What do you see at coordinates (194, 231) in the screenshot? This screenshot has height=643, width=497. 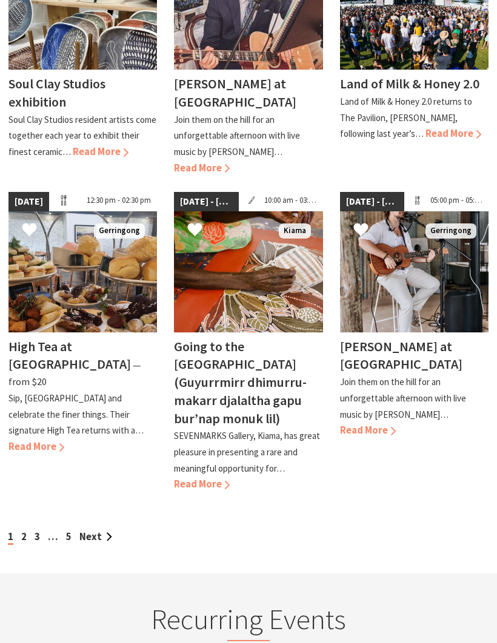 I see `button: Click to Favourite Going to the Southeast Saltwater (Guyurrmirr dhimurru-makarr djalaltha gapu bu...` at bounding box center [194, 231].